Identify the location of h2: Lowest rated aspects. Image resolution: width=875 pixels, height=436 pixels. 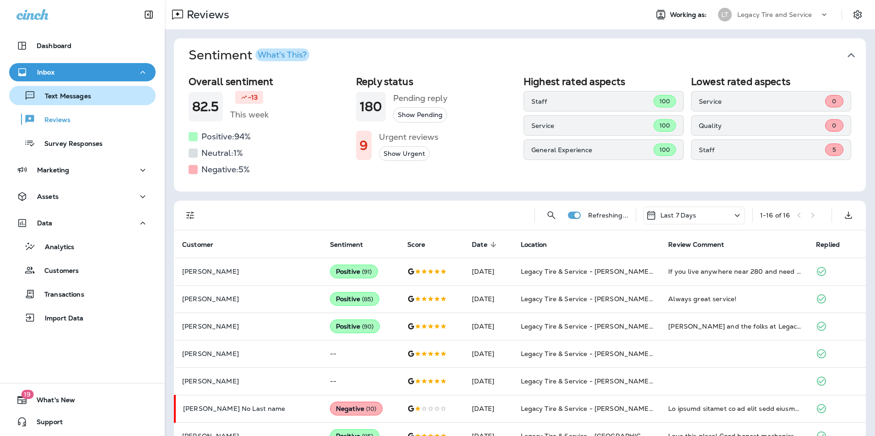
(771, 81).